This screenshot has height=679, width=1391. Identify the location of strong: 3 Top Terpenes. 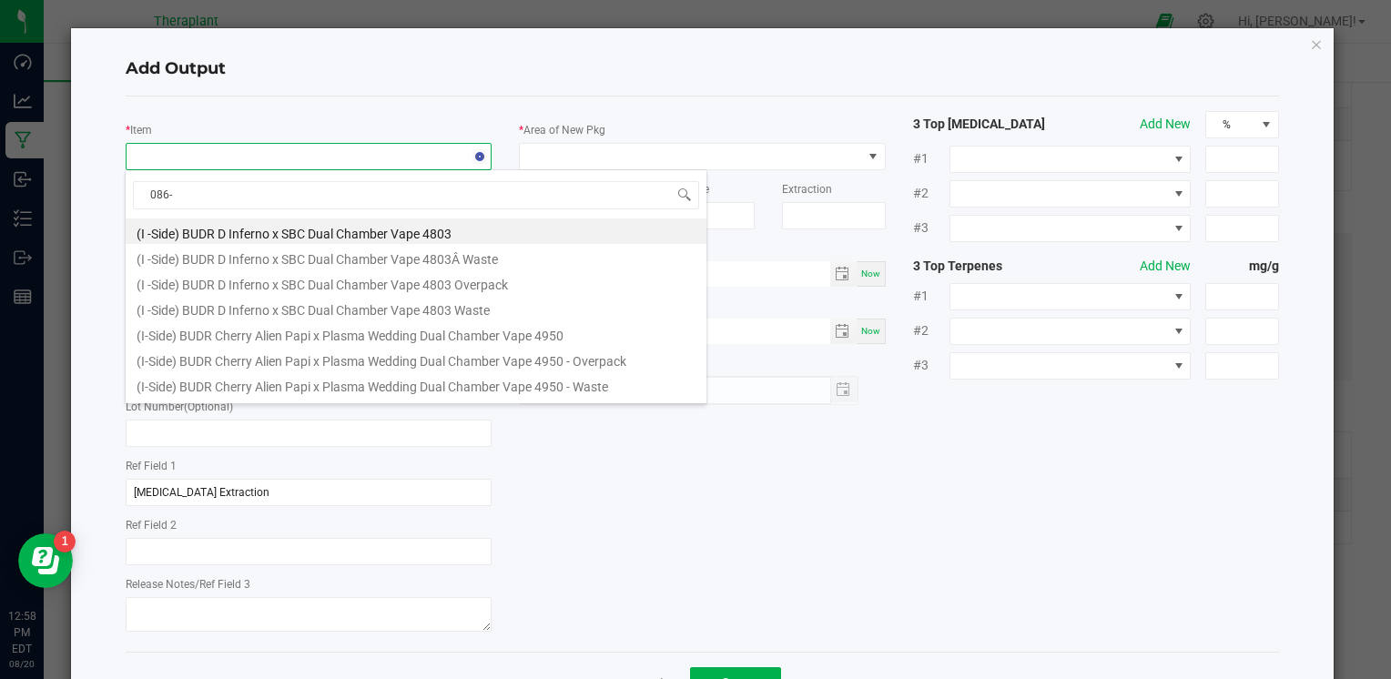
(986, 266).